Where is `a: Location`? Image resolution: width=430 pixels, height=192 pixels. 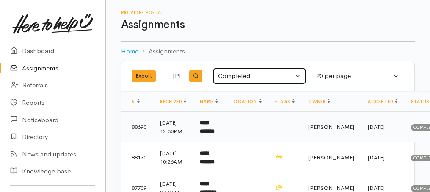 a: Location is located at coordinates (246, 101).